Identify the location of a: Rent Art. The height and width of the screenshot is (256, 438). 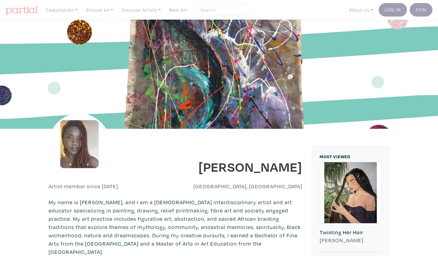
(178, 10).